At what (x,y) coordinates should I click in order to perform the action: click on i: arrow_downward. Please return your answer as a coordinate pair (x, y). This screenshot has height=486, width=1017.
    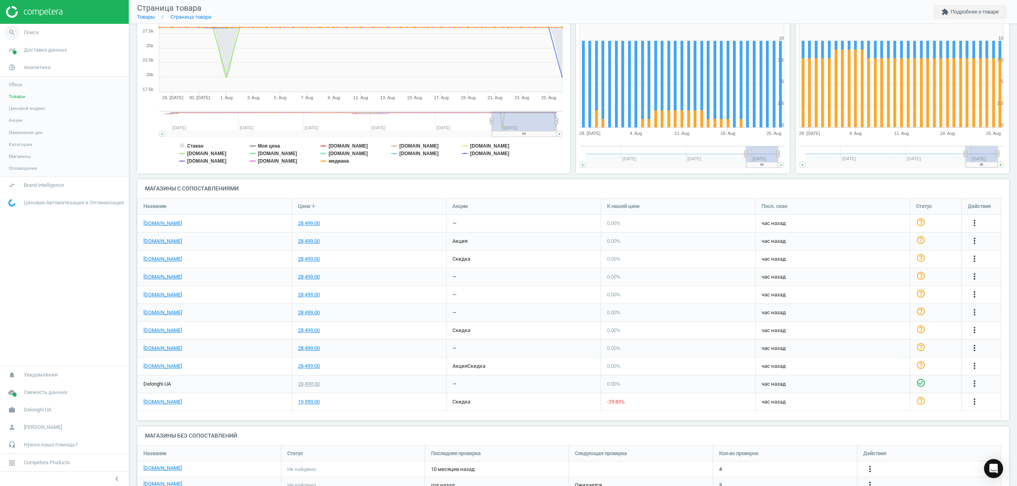
    Looking at the image, I should click on (313, 206).